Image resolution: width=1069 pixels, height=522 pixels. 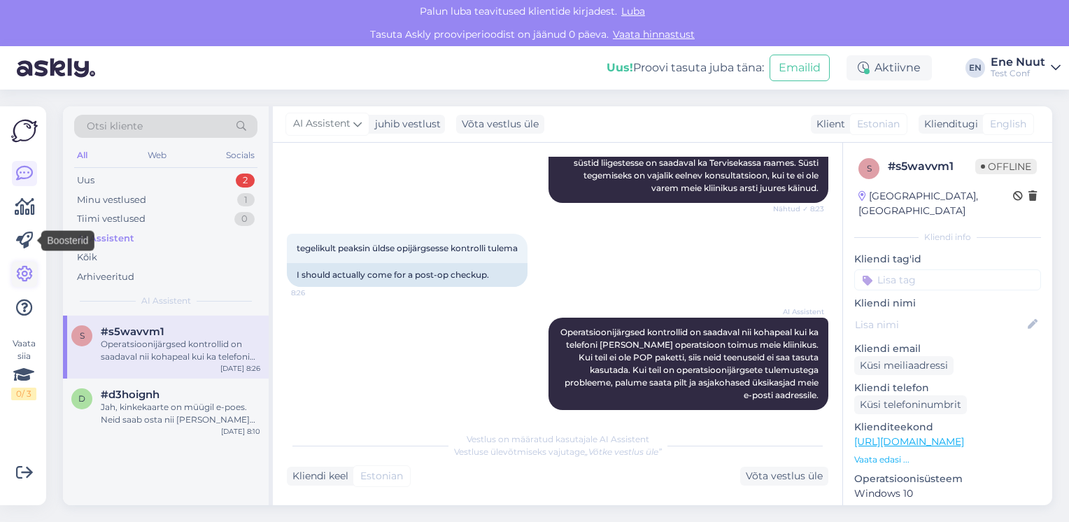 What do you see at coordinates (67, 241) in the screenshot?
I see `div: Boosterid` at bounding box center [67, 241].